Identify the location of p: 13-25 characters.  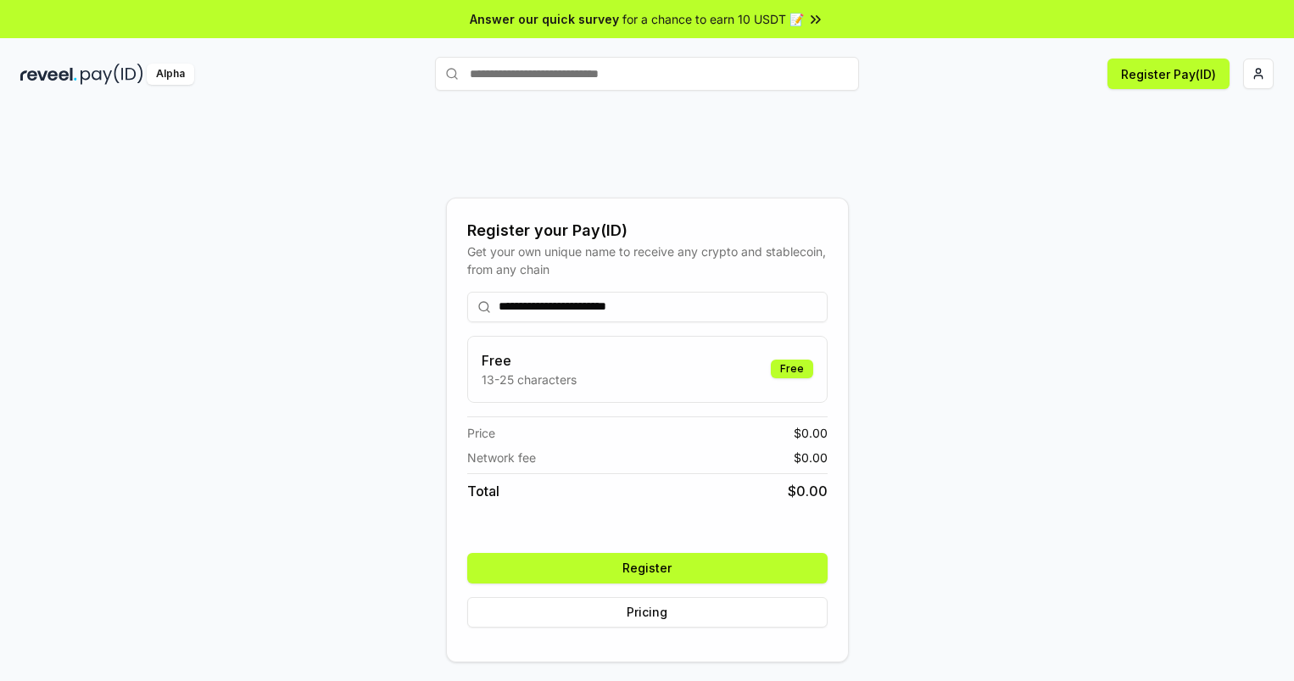
(529, 379).